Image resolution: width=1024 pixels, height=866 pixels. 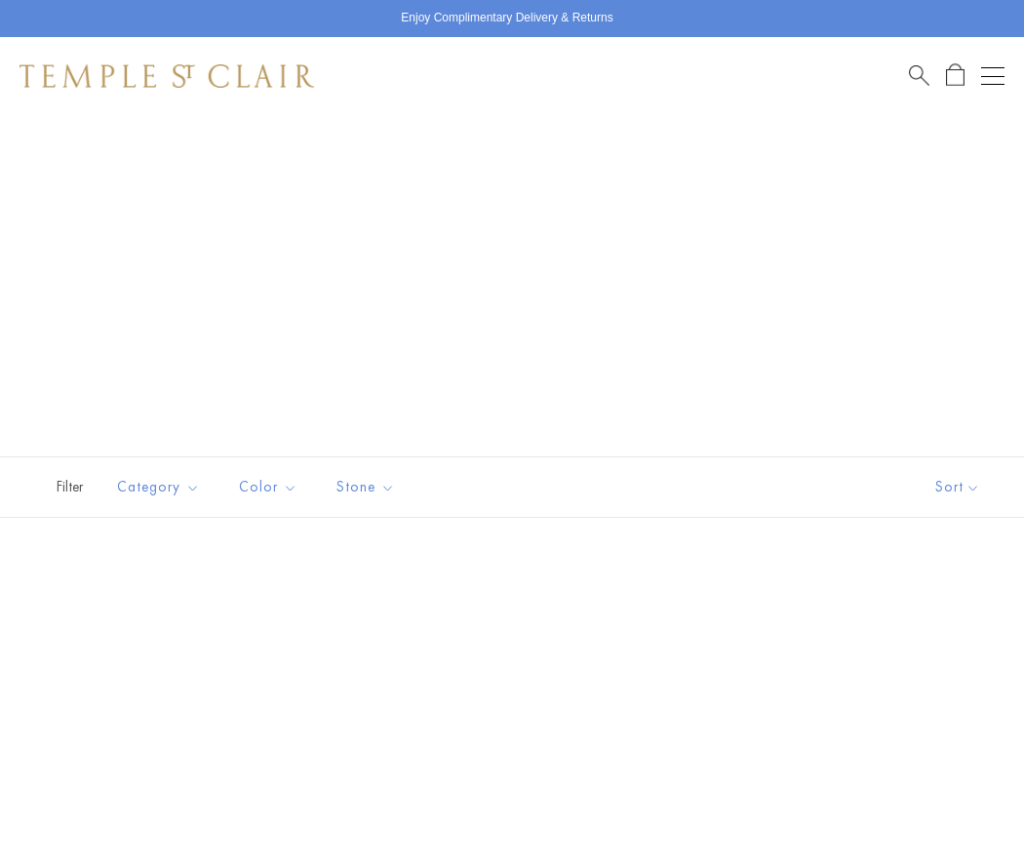 I want to click on img: Temple St. Clair, so click(x=167, y=76).